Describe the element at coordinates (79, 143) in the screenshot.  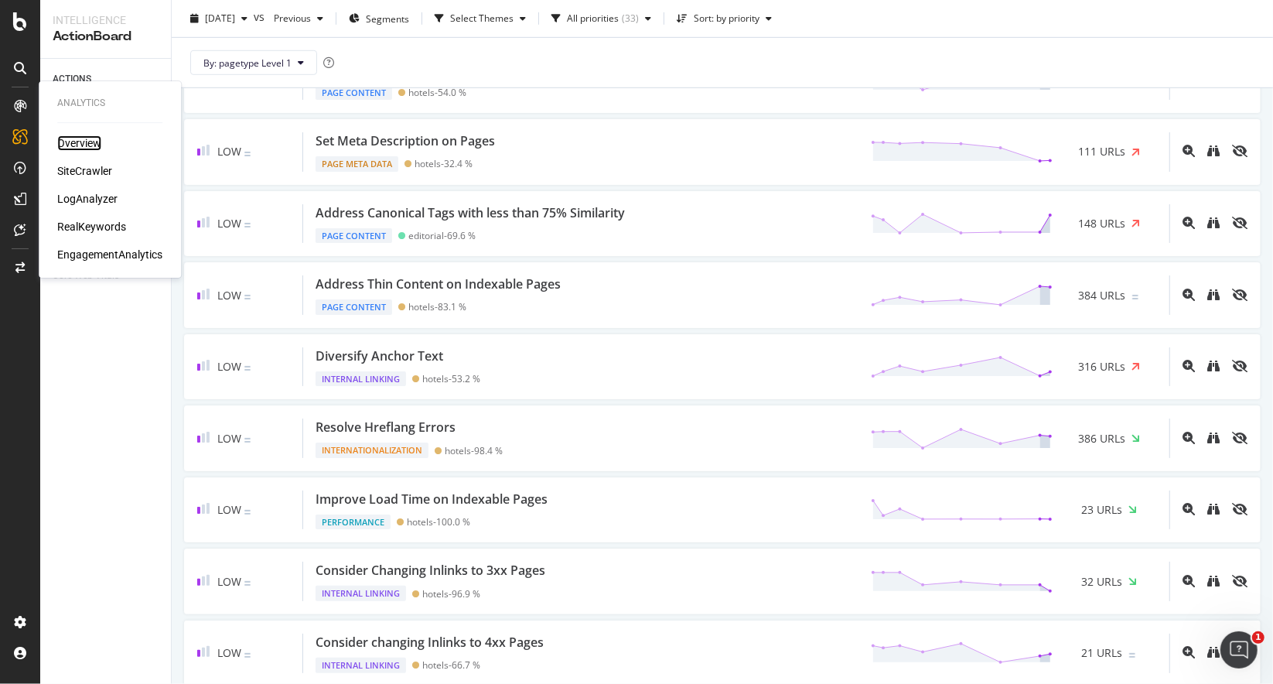
I see `a: Overview` at that location.